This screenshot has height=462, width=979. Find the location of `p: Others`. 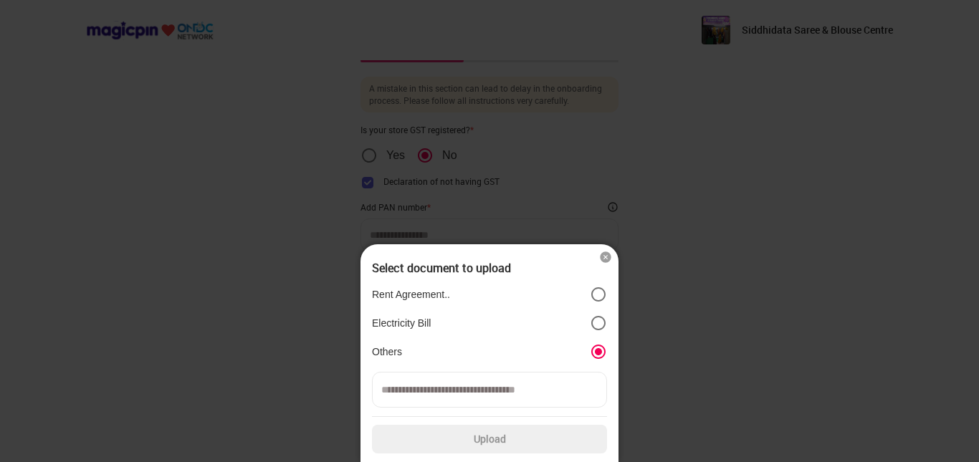

p: Others is located at coordinates (387, 352).